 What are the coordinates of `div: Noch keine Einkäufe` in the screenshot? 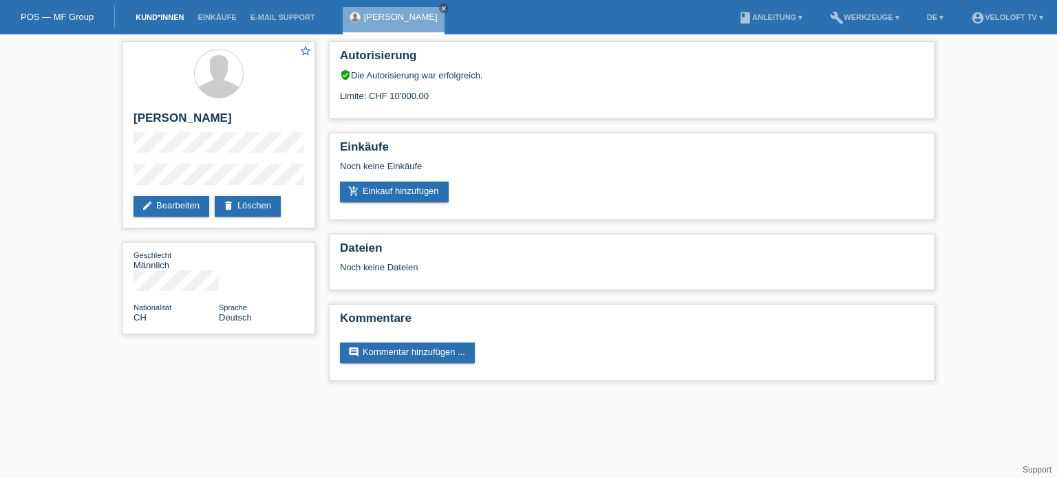 It's located at (632, 171).